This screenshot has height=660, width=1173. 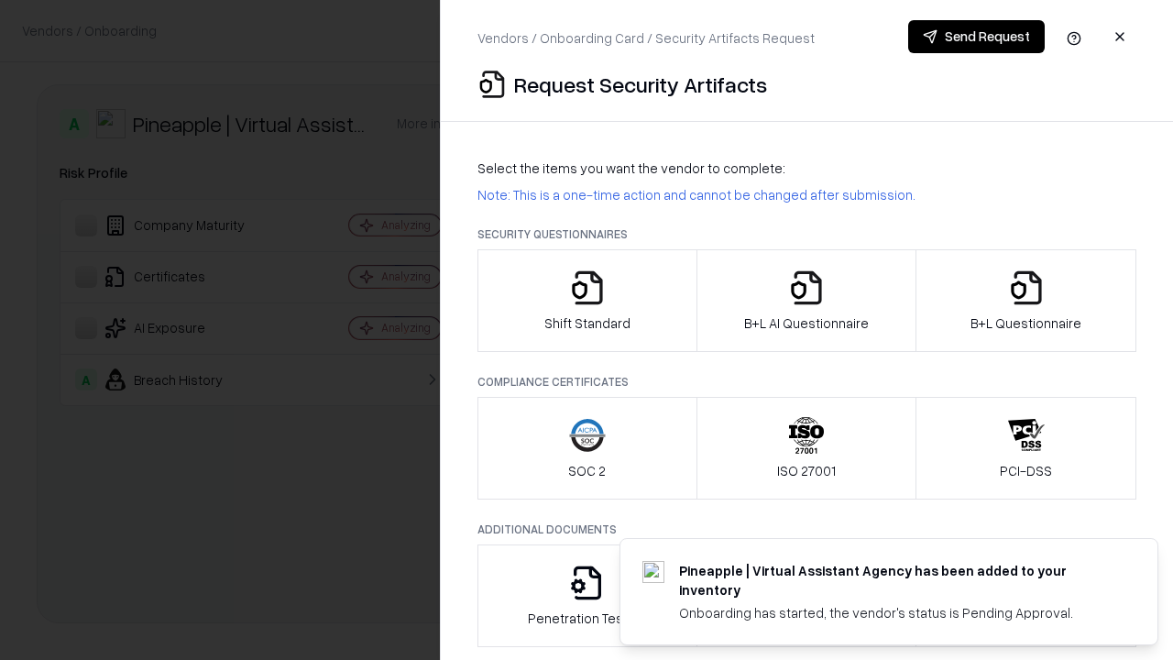 What do you see at coordinates (806, 300) in the screenshot?
I see `button: B+L AI Questionnaire` at bounding box center [806, 300].